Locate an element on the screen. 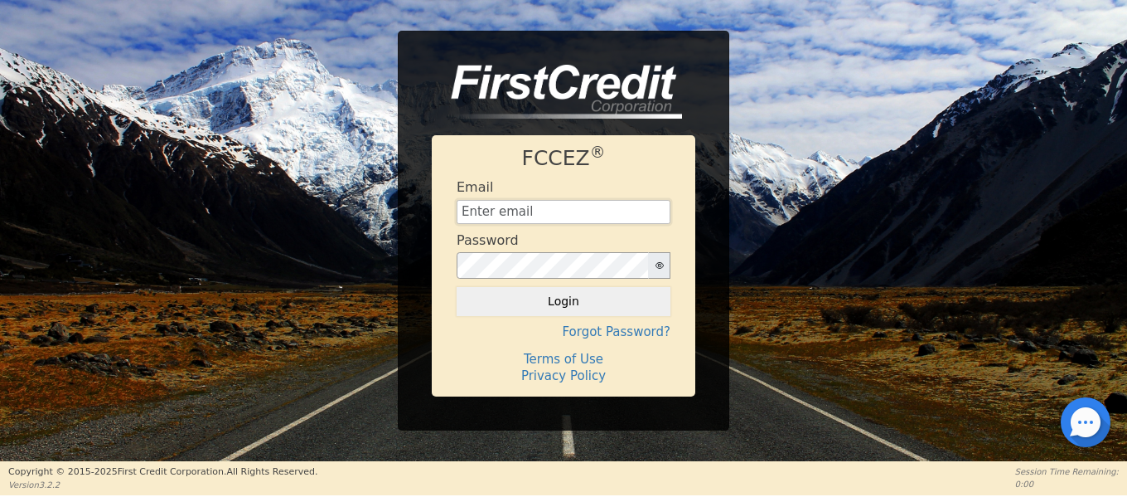 The height and width of the screenshot is (497, 1127). h4: Forgot Password? is located at coordinates (564, 332).